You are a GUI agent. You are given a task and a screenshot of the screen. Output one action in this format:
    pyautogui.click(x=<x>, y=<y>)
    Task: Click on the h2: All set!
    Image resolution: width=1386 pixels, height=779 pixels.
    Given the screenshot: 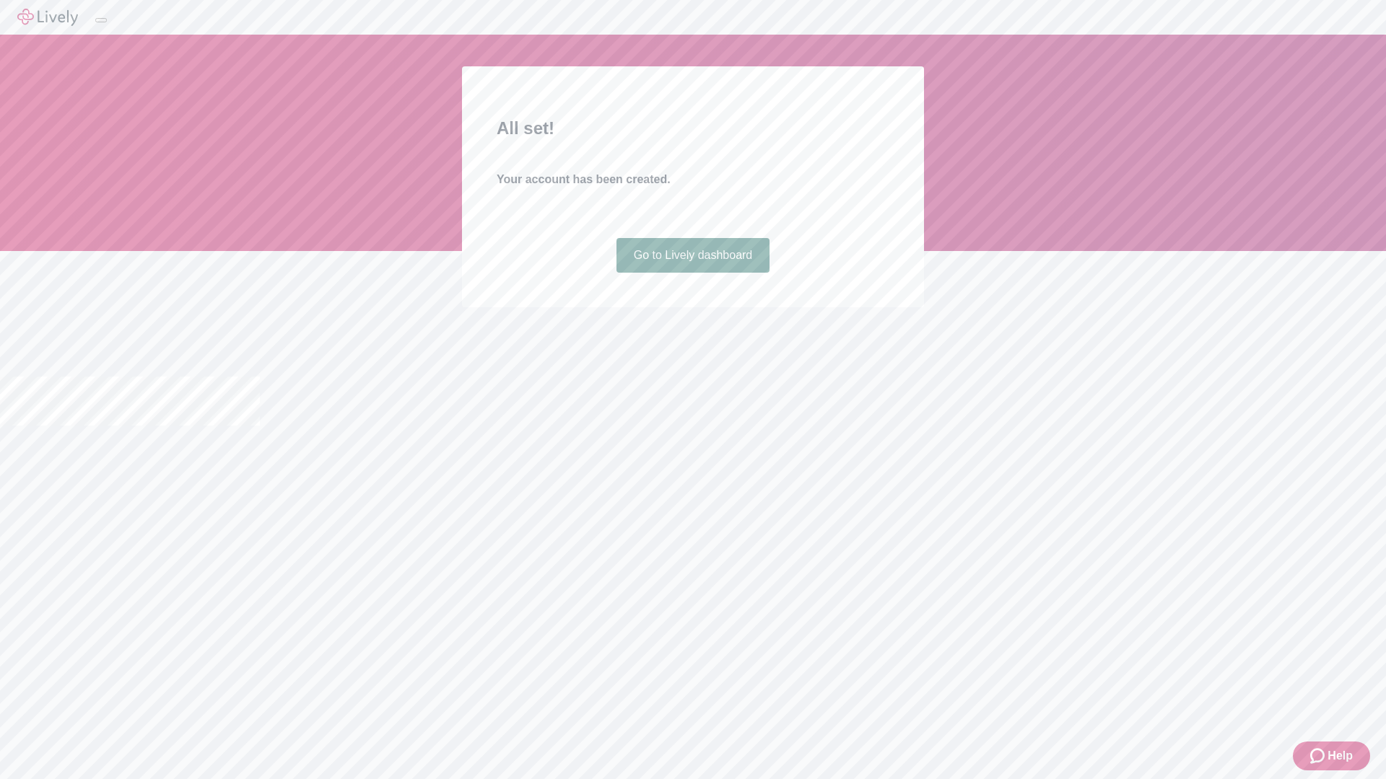 What is the action you would take?
    pyautogui.click(x=693, y=128)
    